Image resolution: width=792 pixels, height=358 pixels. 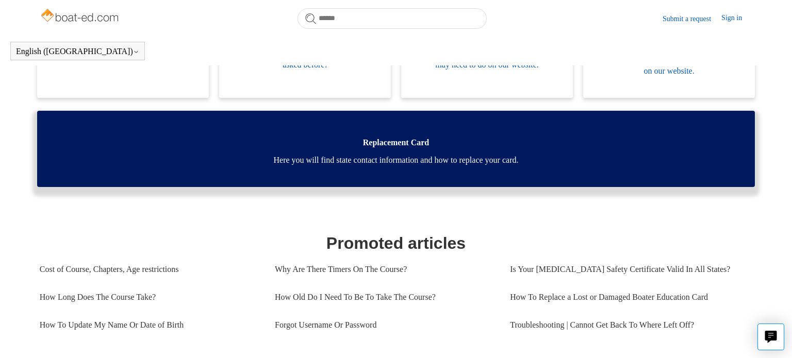 I want to click on a: Cost of Course, Chapters, Age restrictions, so click(x=149, y=270).